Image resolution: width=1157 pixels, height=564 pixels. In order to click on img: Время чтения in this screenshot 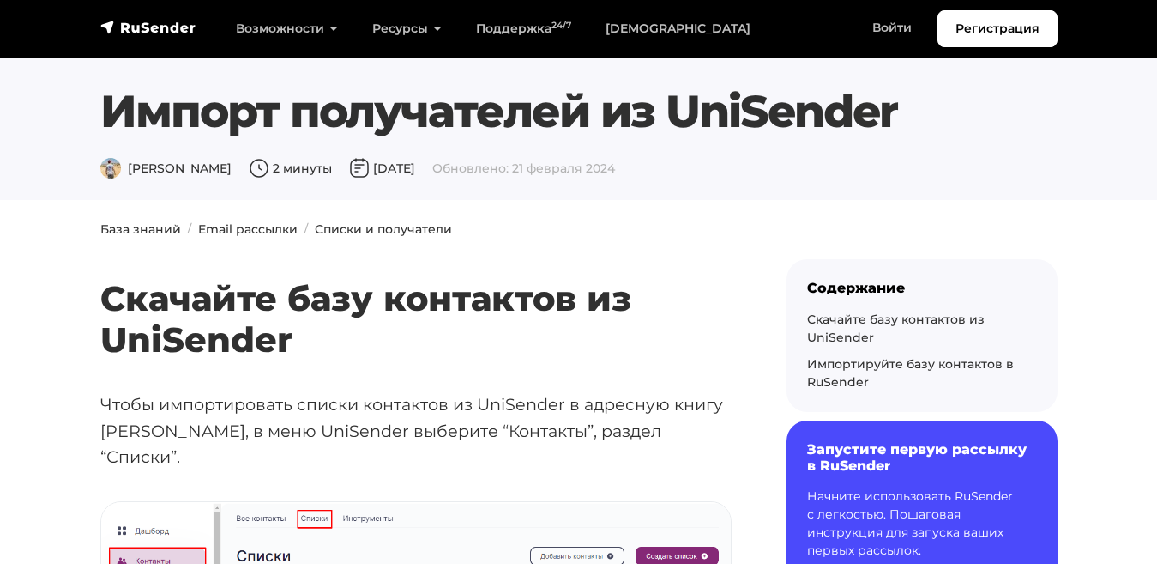, I will do `click(259, 168)`.